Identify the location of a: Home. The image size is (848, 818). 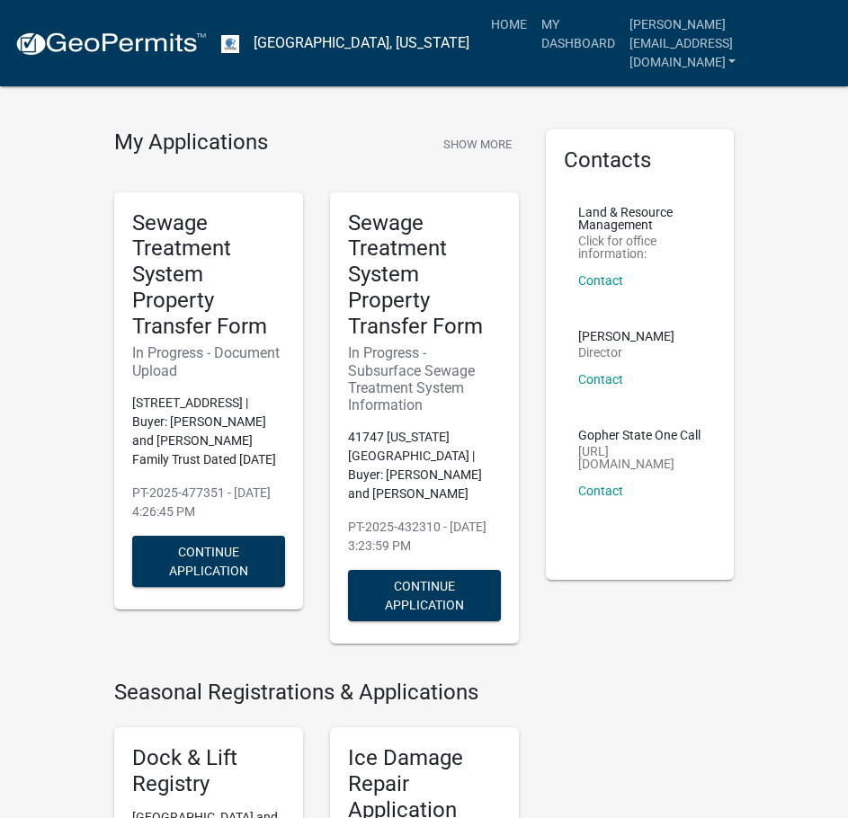
(509, 24).